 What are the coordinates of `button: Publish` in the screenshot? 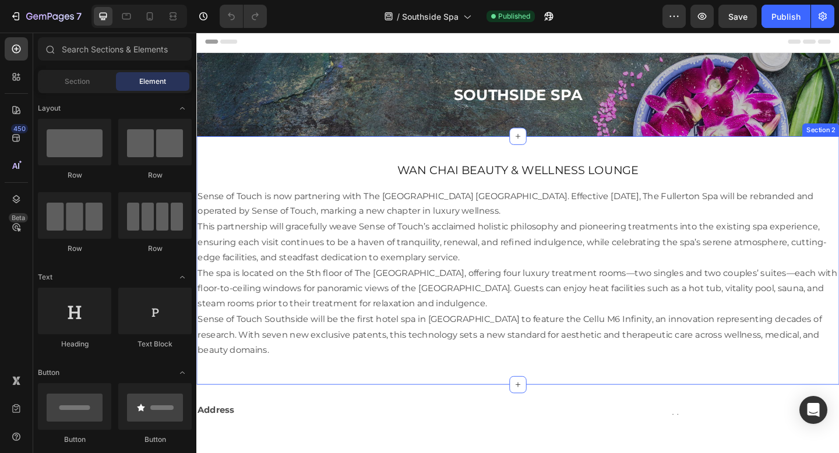 It's located at (786, 16).